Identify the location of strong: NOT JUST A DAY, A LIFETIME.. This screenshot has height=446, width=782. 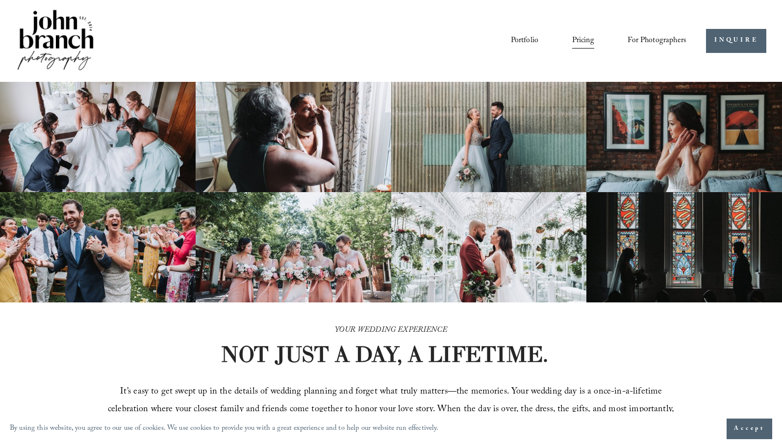
(385, 354).